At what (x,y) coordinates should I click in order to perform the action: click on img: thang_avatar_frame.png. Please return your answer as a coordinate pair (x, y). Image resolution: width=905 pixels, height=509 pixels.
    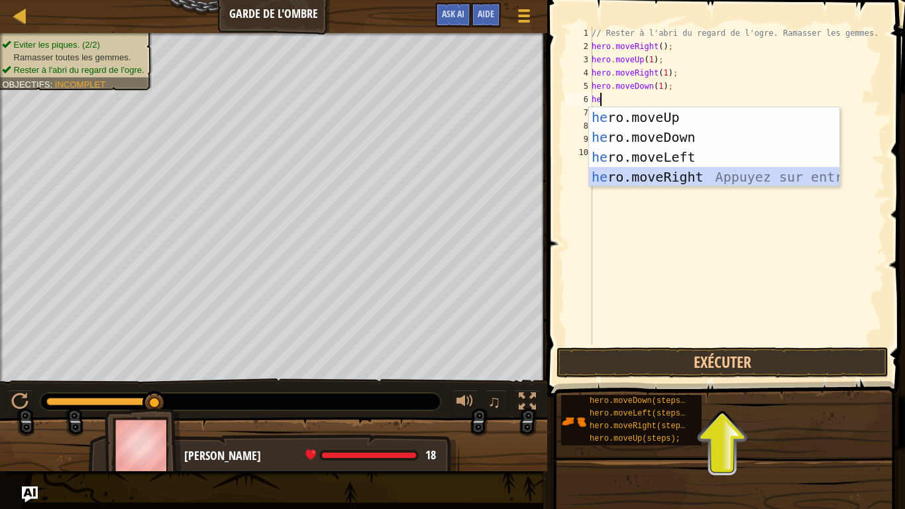
    Looking at the image, I should click on (143, 444).